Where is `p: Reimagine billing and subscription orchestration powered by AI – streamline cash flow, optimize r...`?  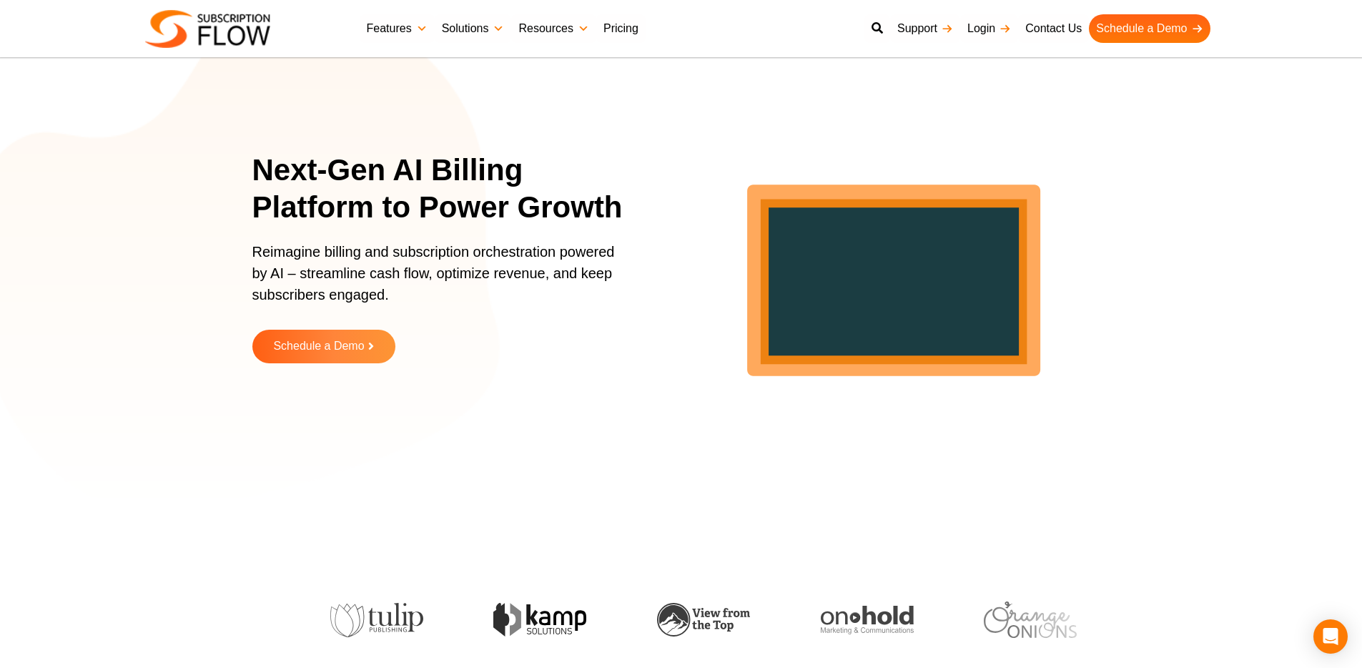 p: Reimagine billing and subscription orchestration powered by AI – streamline cash flow, optimize r... is located at coordinates (438, 280).